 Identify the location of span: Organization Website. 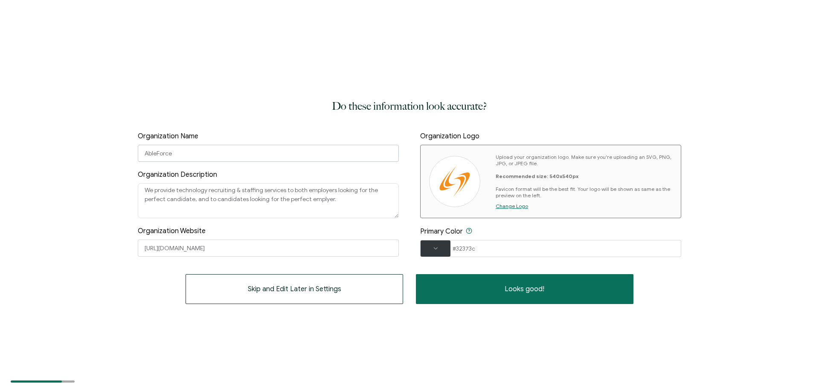
(172, 231).